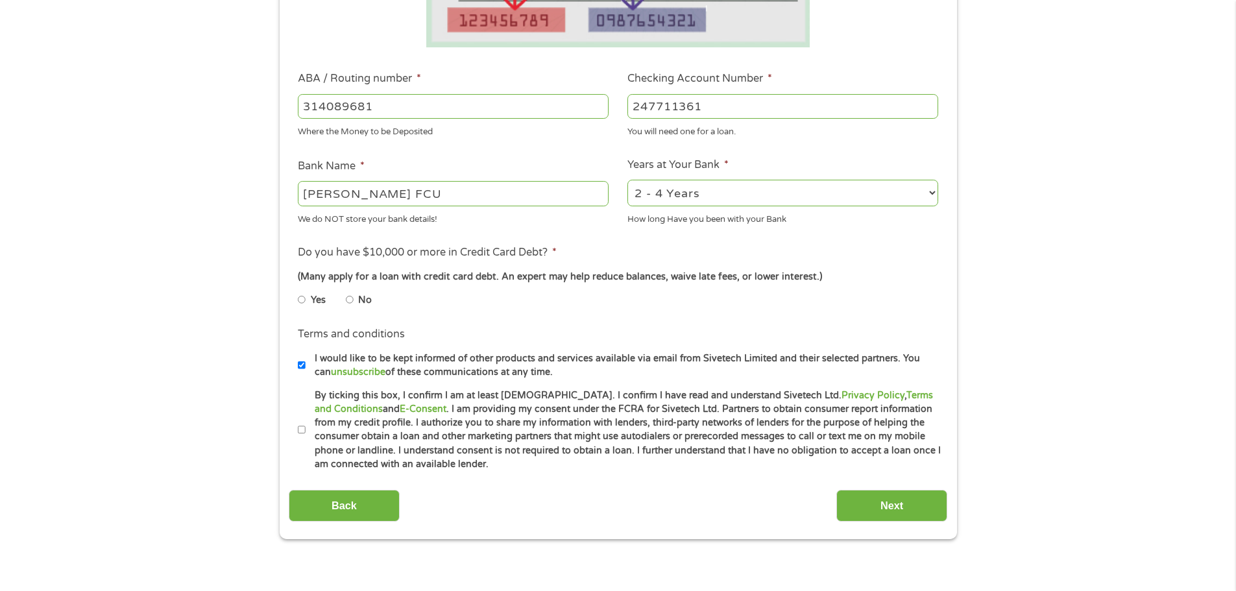 The height and width of the screenshot is (591, 1236). I want to click on label: Terms and conditions, so click(351, 334).